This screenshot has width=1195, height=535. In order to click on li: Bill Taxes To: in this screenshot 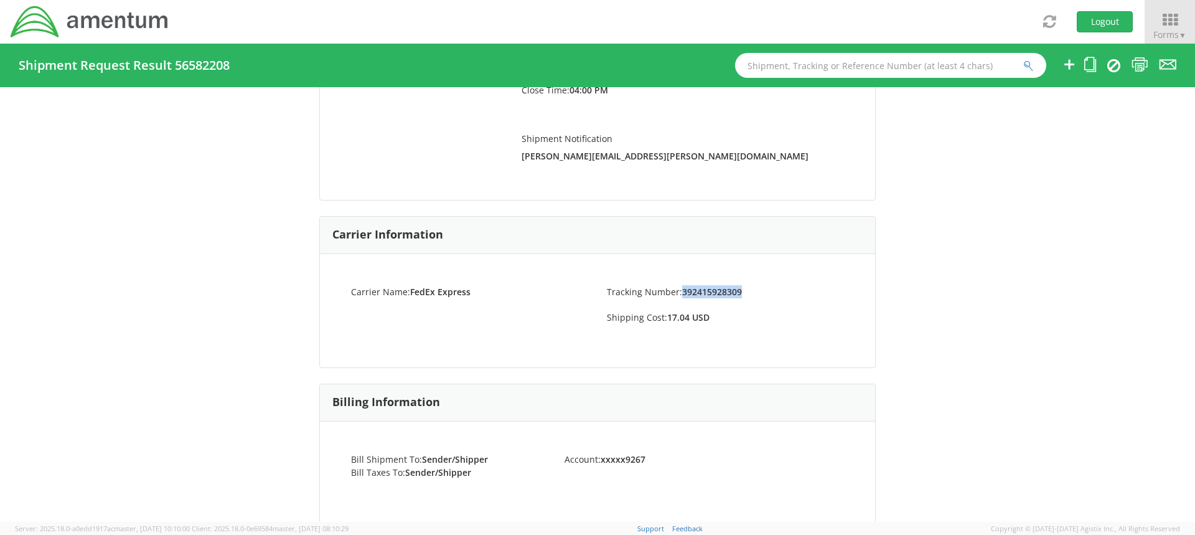, I will do `click(448, 472)`.